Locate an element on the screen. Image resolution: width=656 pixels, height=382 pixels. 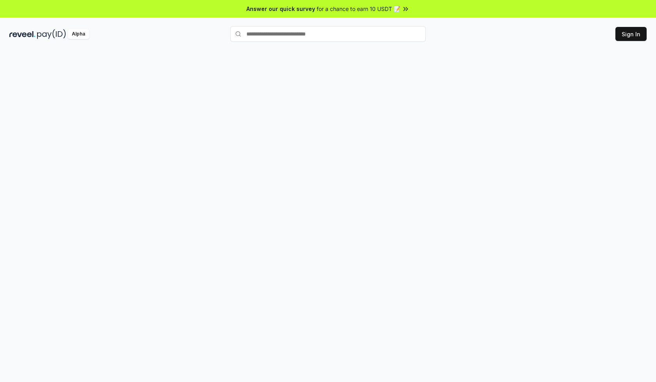
span: for a chance to earn 10 USDT 📝 is located at coordinates (358, 9).